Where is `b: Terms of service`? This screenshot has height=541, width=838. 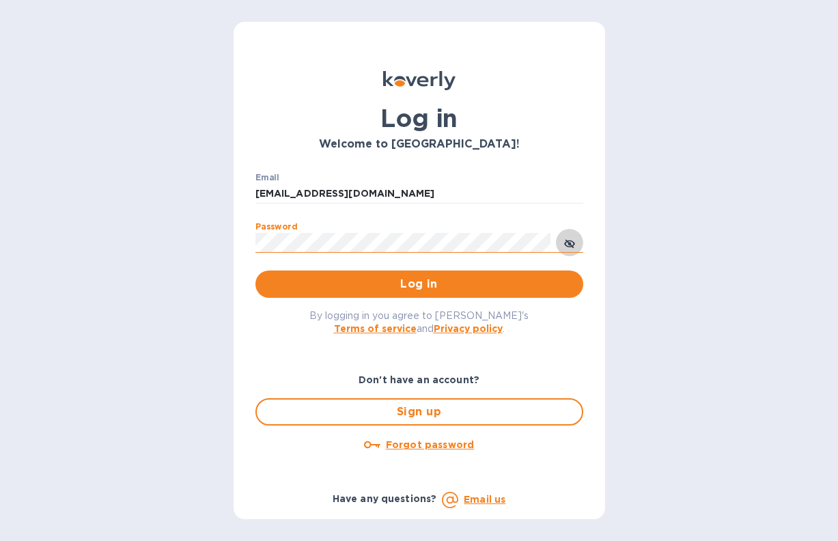
b: Terms of service is located at coordinates (375, 328).